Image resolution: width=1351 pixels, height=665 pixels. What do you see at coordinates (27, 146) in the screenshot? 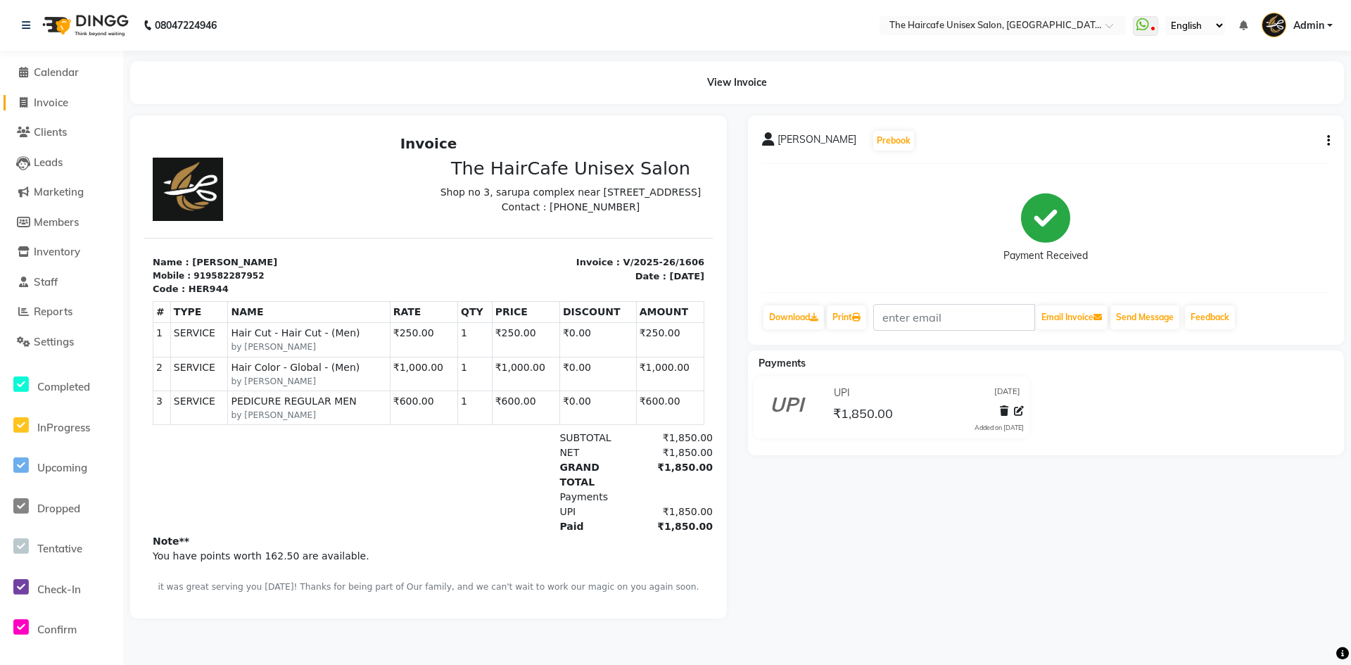
I see `div: Mobile :` at bounding box center [27, 146].